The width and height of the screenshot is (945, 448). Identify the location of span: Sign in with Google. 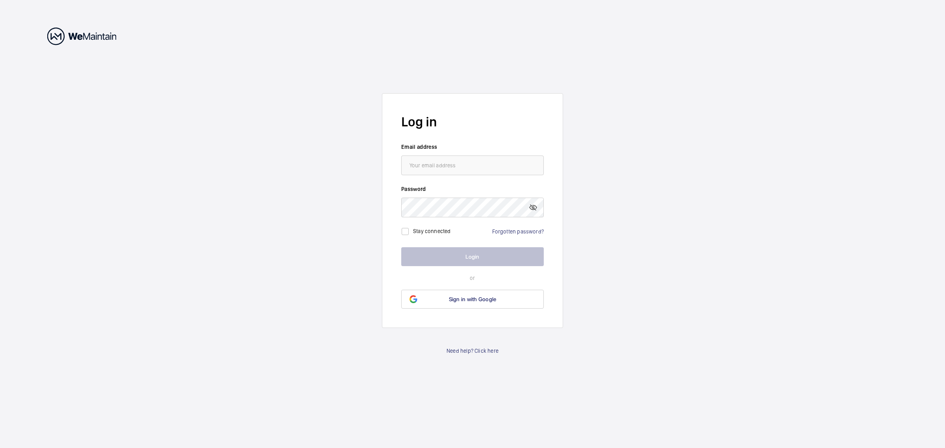
(472, 299).